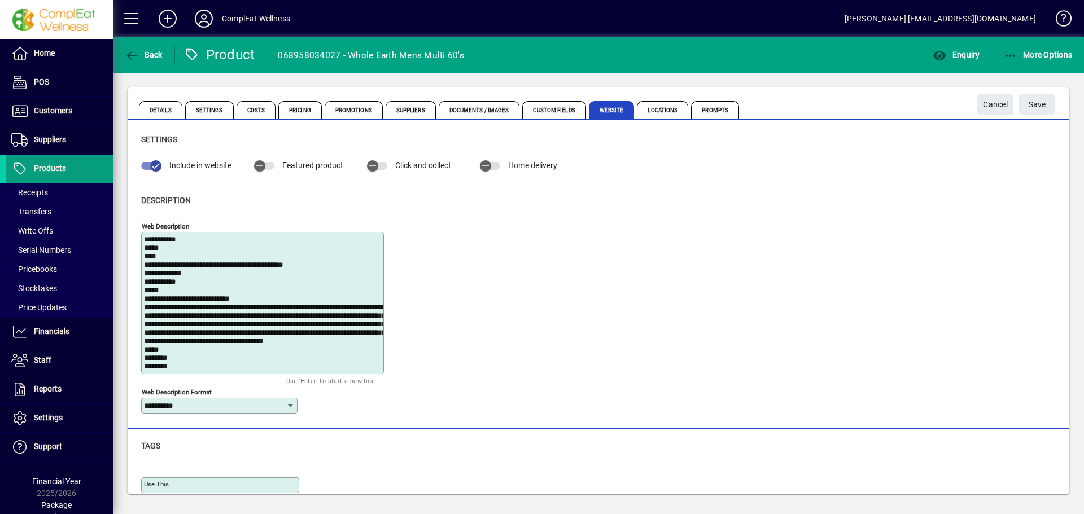  I want to click on span: Documents / Images, so click(479, 110).